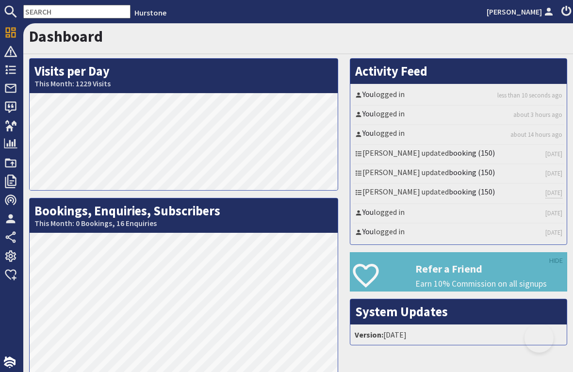 This screenshot has width=573, height=372. Describe the element at coordinates (459, 272) in the screenshot. I see `a: Refer a Friend Earn 10% Commission on all signups` at that location.